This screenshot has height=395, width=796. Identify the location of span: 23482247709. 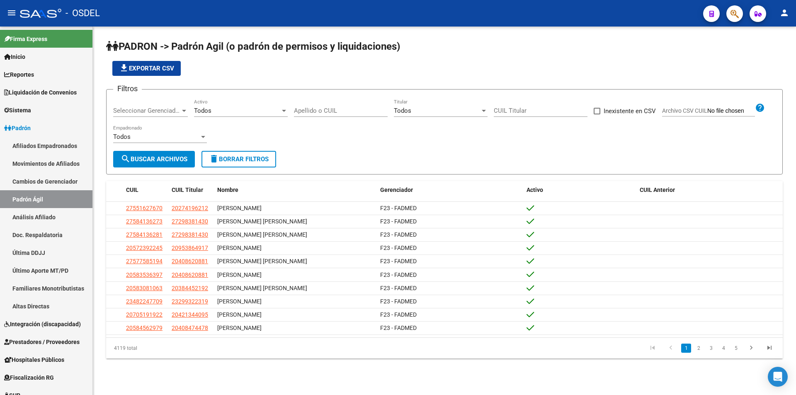
(144, 302).